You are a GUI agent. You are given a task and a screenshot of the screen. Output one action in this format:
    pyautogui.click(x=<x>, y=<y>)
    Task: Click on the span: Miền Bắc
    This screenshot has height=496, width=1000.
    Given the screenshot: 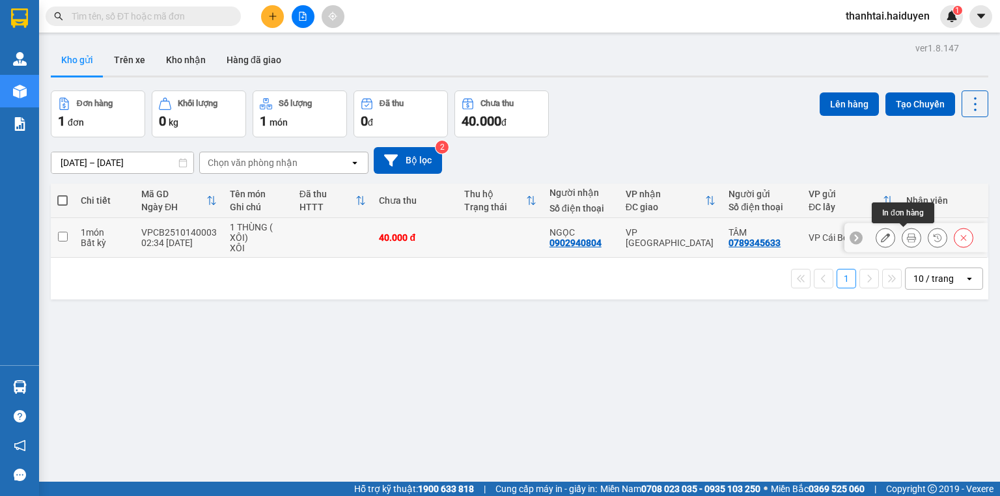 What is the action you would take?
    pyautogui.click(x=817, y=489)
    